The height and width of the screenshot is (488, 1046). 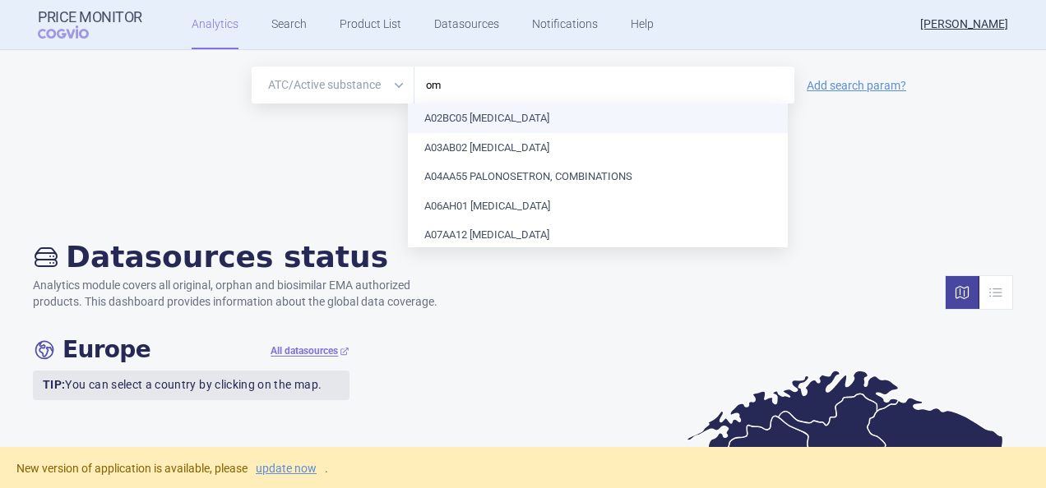 What do you see at coordinates (75, 32) in the screenshot?
I see `span: COGVIO` at bounding box center [75, 32].